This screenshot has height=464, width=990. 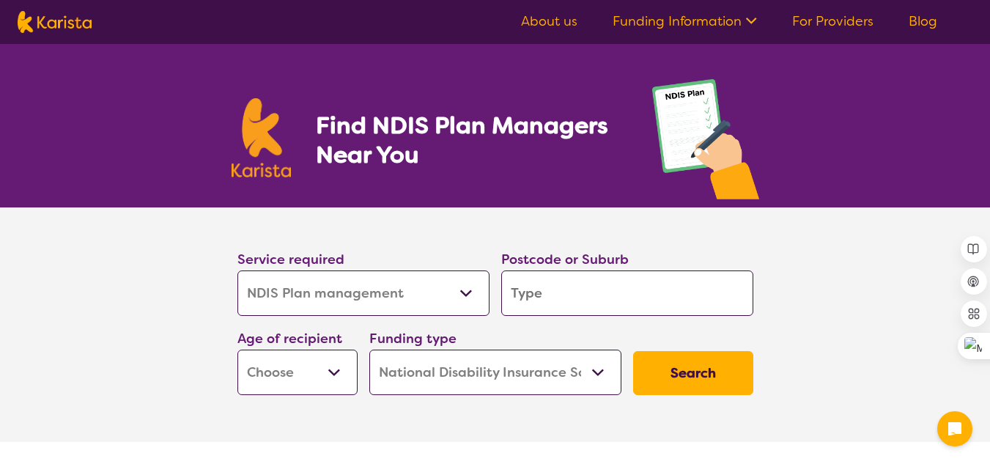 What do you see at coordinates (706, 143) in the screenshot?
I see `img: plan-management` at bounding box center [706, 143].